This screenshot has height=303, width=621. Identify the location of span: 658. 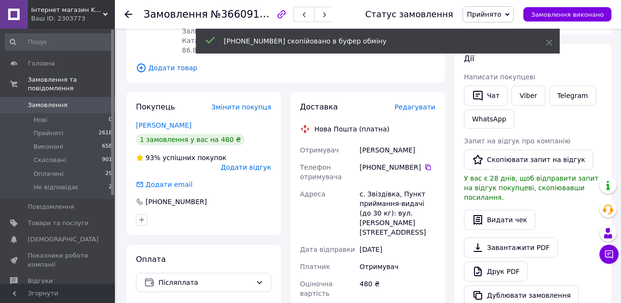
(107, 147).